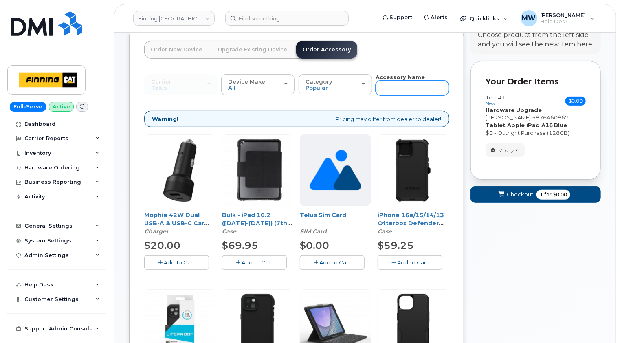  What do you see at coordinates (401, 18) in the screenshot?
I see `span: Support` at bounding box center [401, 18].